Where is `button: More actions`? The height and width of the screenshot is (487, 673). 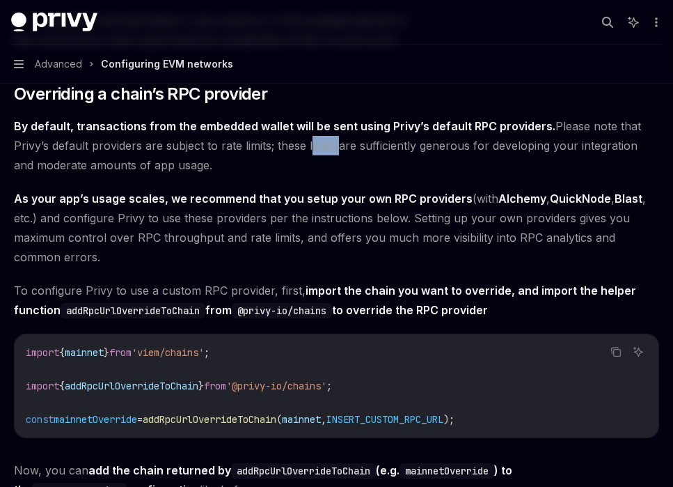 button: More actions is located at coordinates (655, 22).